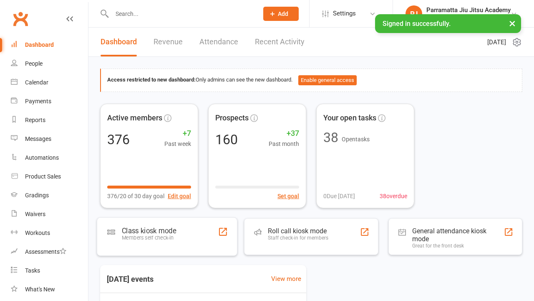 This screenshot has height=301, width=534. I want to click on div: Members self check-in, so click(149, 237).